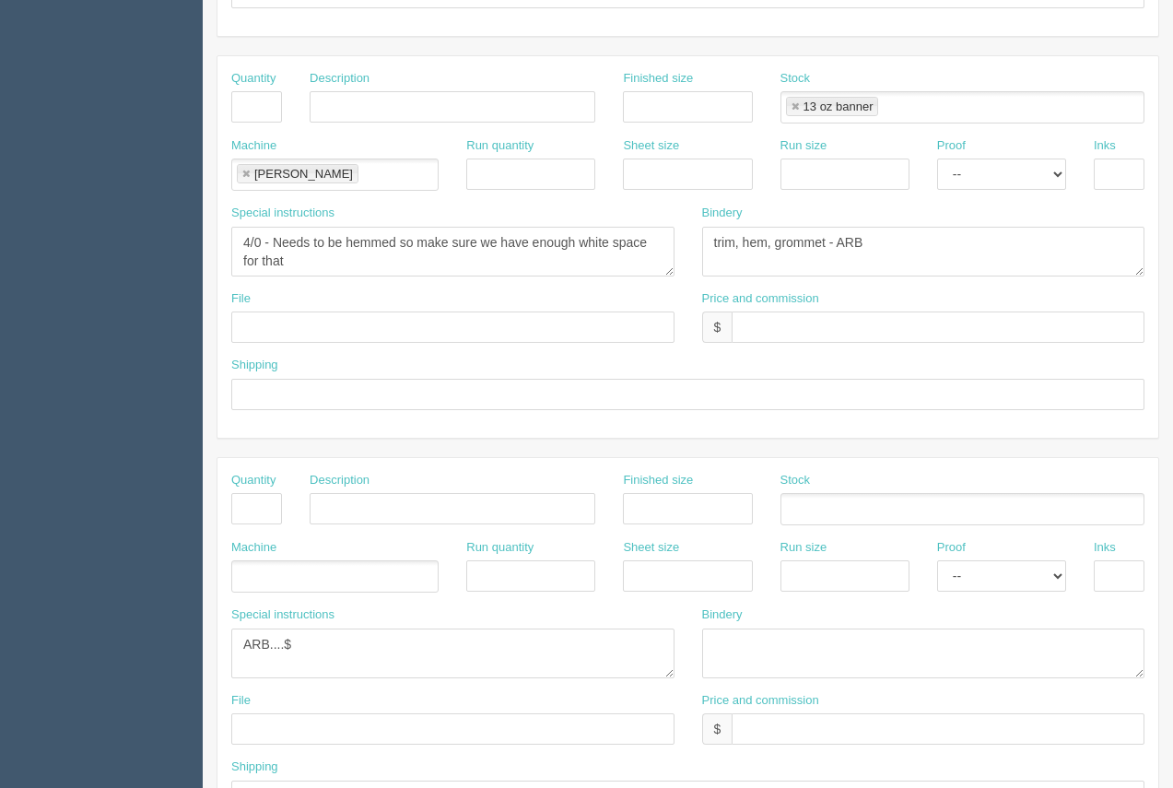  What do you see at coordinates (924, 252) in the screenshot?
I see `textarea: trim, hem, grommet - ARB` at bounding box center [924, 252].